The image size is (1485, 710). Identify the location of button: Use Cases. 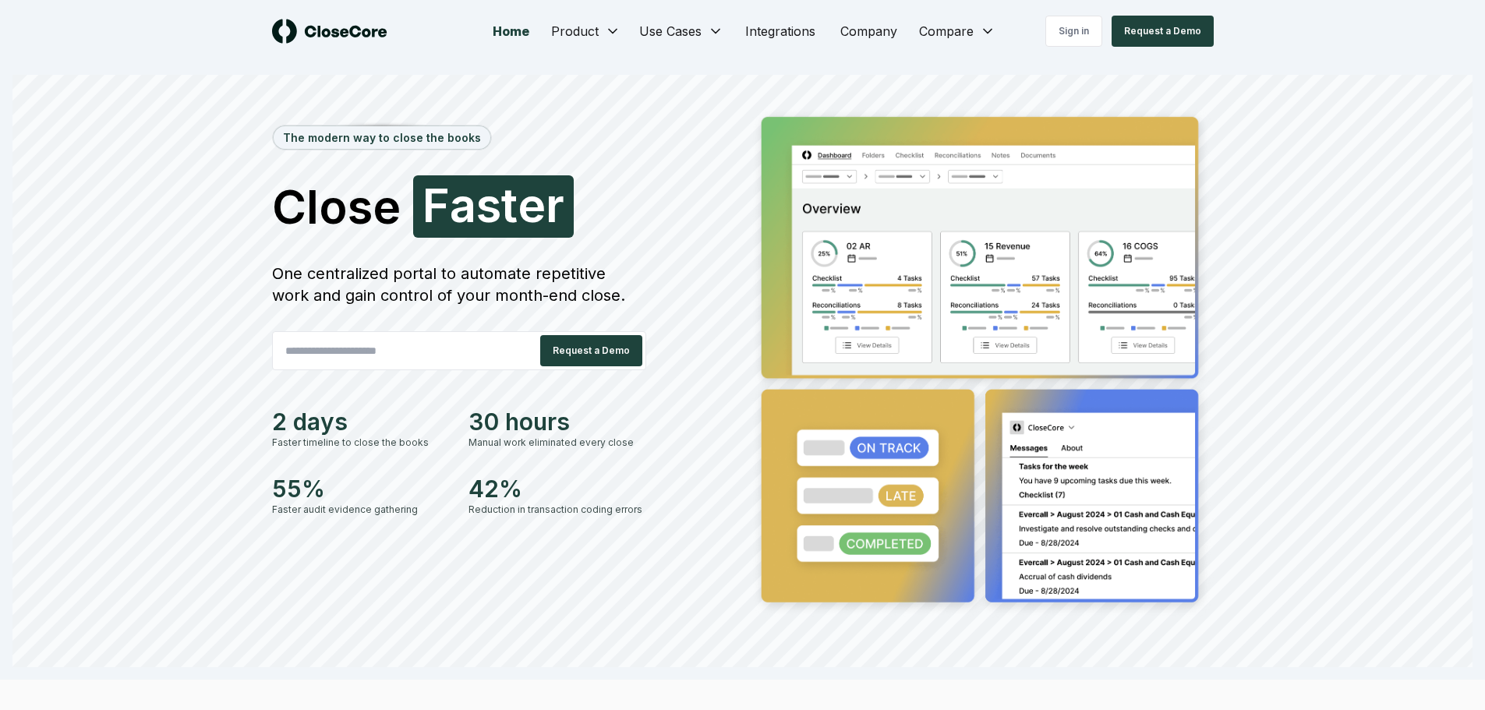
(681, 31).